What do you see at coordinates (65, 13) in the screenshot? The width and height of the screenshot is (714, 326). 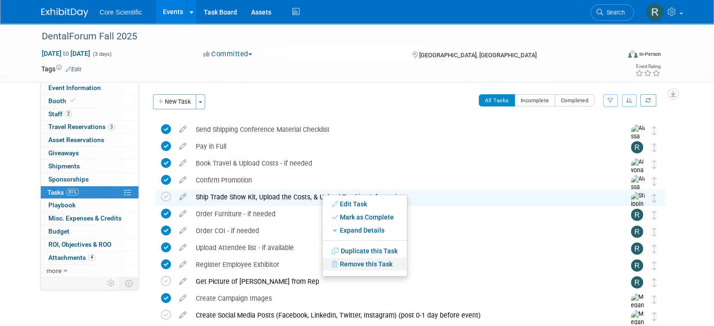 I see `img: ExhibitDay` at bounding box center [65, 13].